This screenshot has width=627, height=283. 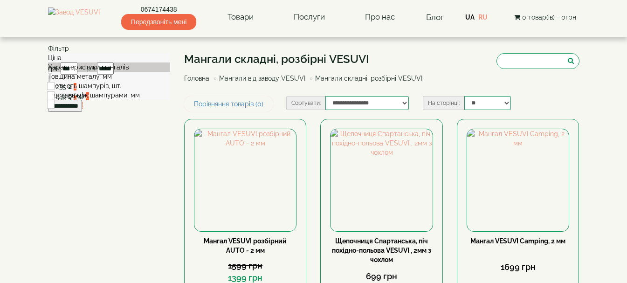 What do you see at coordinates (365, 78) in the screenshot?
I see `li: Мангали складні, розбірні VESUVI` at bounding box center [365, 78].